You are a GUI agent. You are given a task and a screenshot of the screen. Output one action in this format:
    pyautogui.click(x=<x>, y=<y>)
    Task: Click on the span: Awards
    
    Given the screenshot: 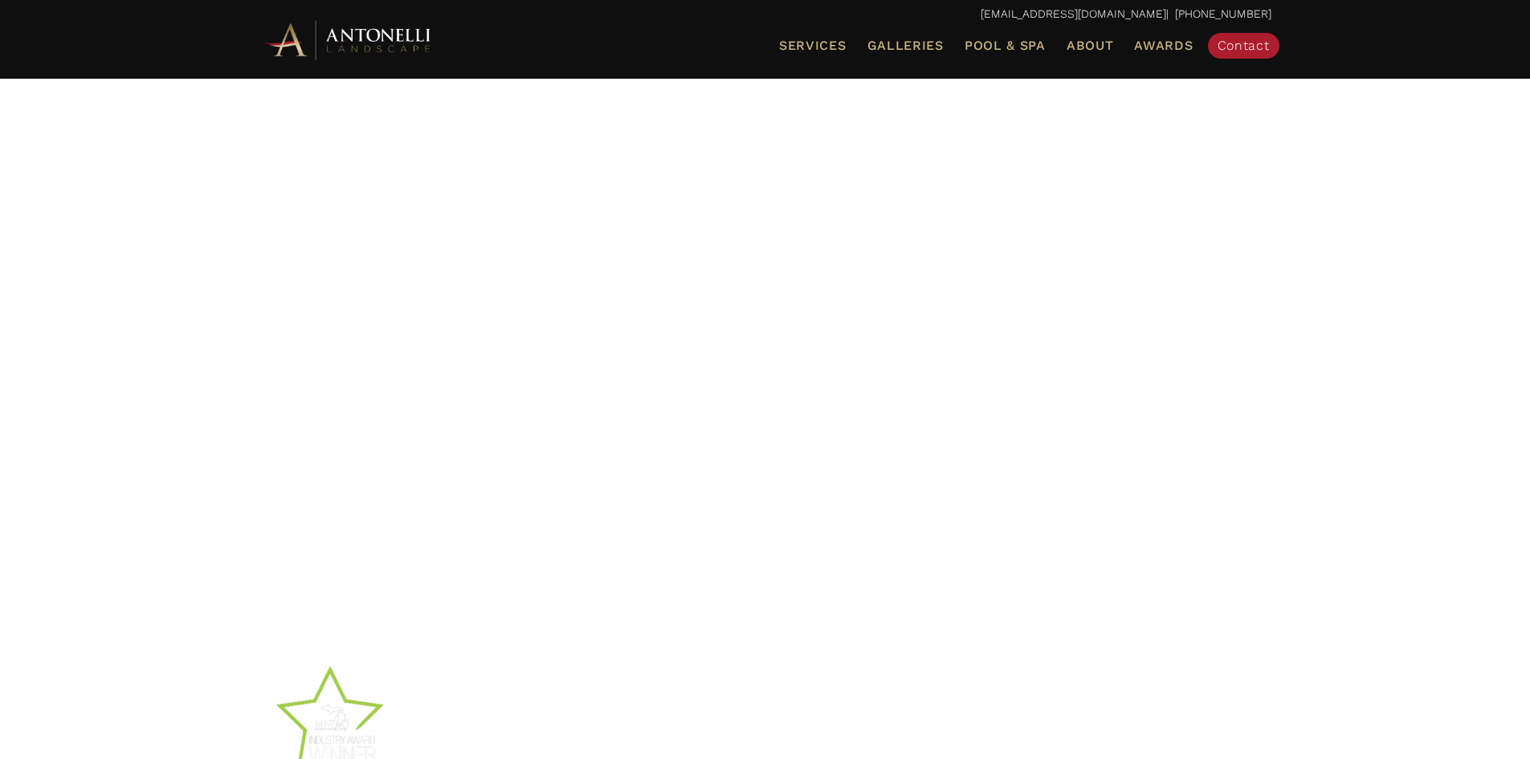 What is the action you would take?
    pyautogui.click(x=1163, y=45)
    